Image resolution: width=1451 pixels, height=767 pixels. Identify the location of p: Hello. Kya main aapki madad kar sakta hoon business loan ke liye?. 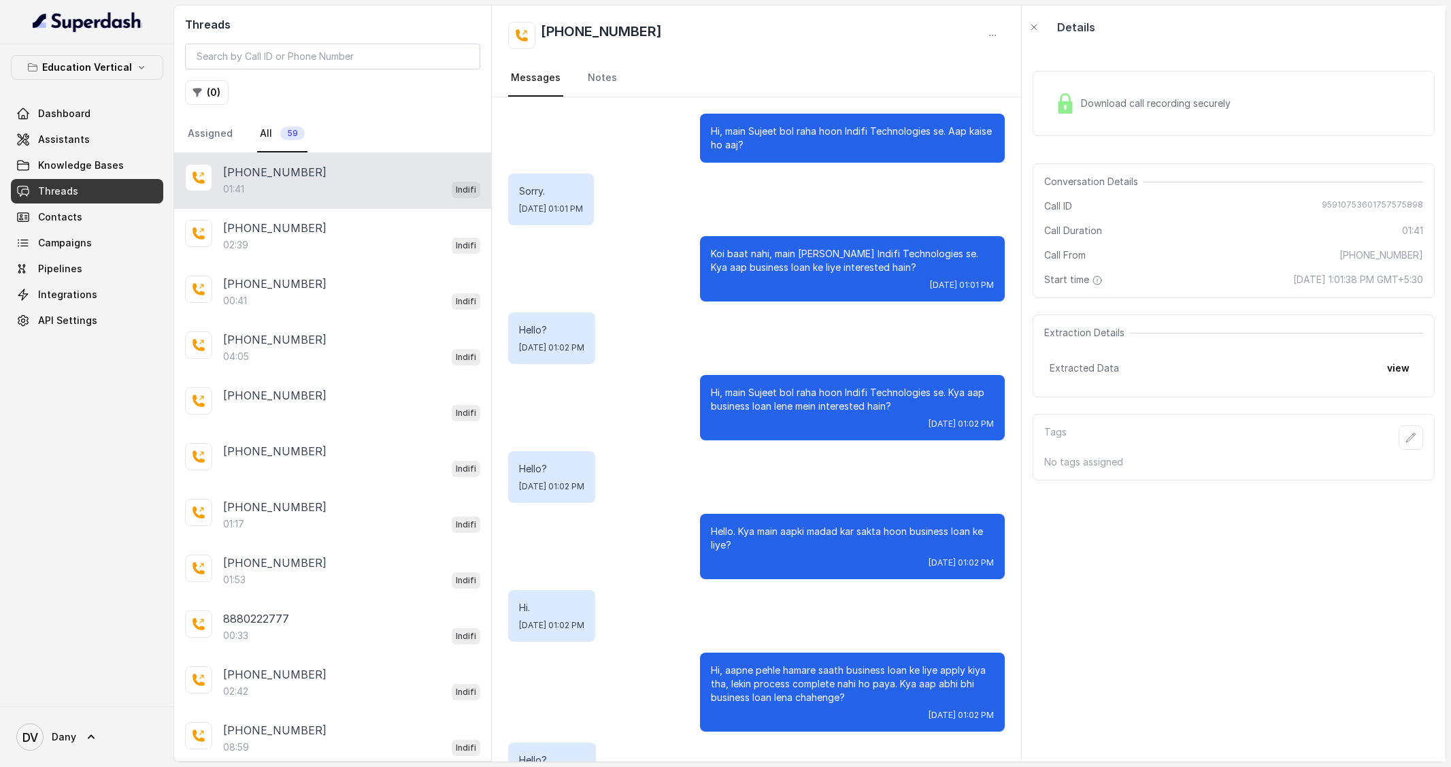
(852, 538).